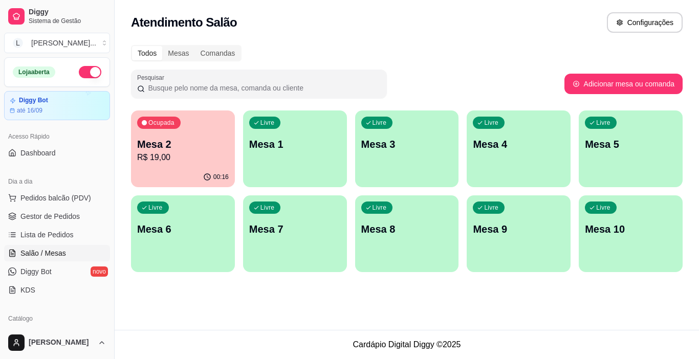 Image resolution: width=699 pixels, height=359 pixels. Describe the element at coordinates (57, 105) in the screenshot. I see `a: Diggy Botaté 16/09` at that location.